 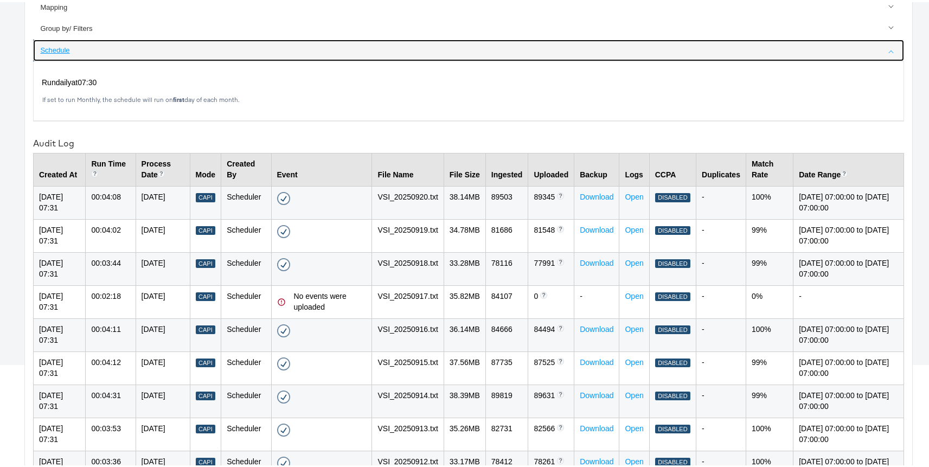 I want to click on div: No events were uploaded, so click(x=330, y=300).